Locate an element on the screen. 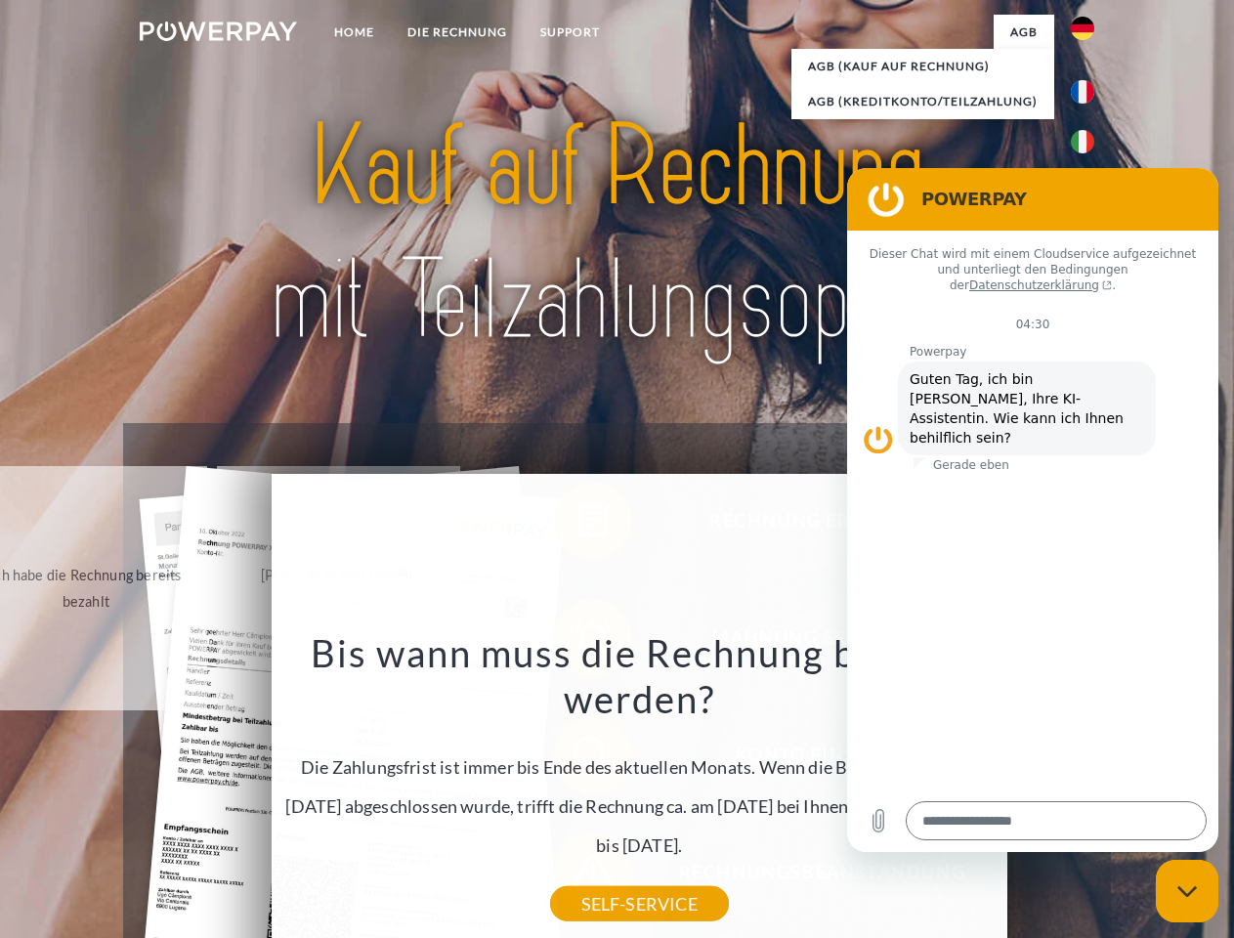  a: SUPPORT is located at coordinates (570, 32).